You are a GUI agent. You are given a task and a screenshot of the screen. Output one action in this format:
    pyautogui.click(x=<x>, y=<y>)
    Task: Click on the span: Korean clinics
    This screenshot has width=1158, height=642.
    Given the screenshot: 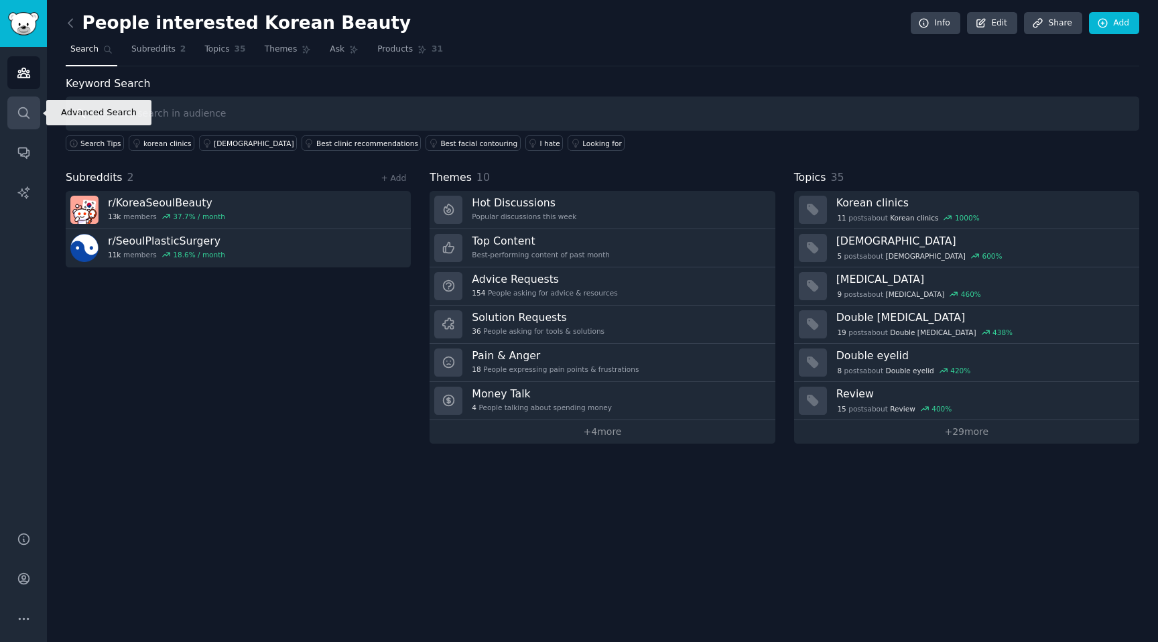 What is the action you would take?
    pyautogui.click(x=914, y=218)
    